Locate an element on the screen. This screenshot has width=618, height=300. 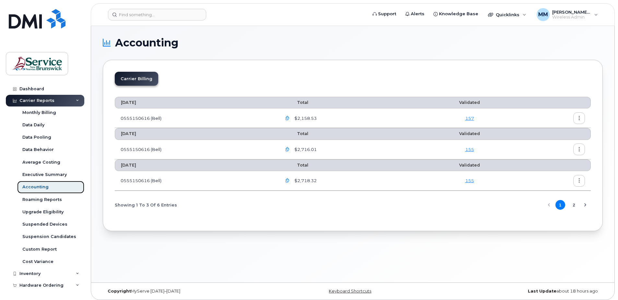
a: Keyboard Shortcuts is located at coordinates (350, 290).